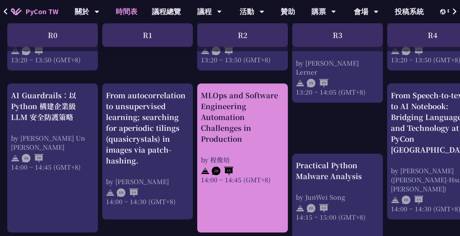 Image resolution: width=460 pixels, height=236 pixels. I want to click on img: Locale Icon, so click(443, 12).